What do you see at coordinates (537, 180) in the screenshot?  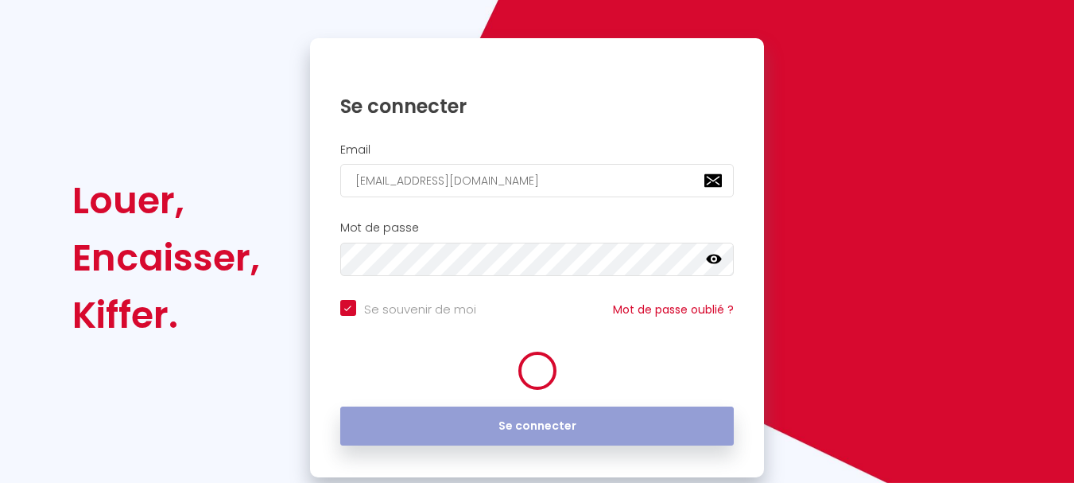 I see `input: Ton Email` at bounding box center [537, 180].